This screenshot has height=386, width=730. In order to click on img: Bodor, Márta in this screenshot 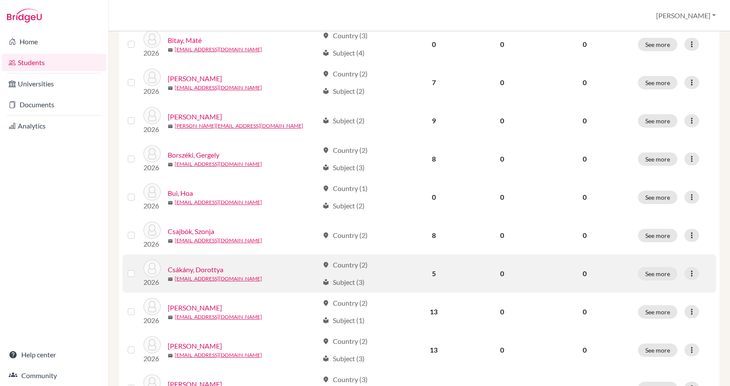, I will do `click(152, 77)`.